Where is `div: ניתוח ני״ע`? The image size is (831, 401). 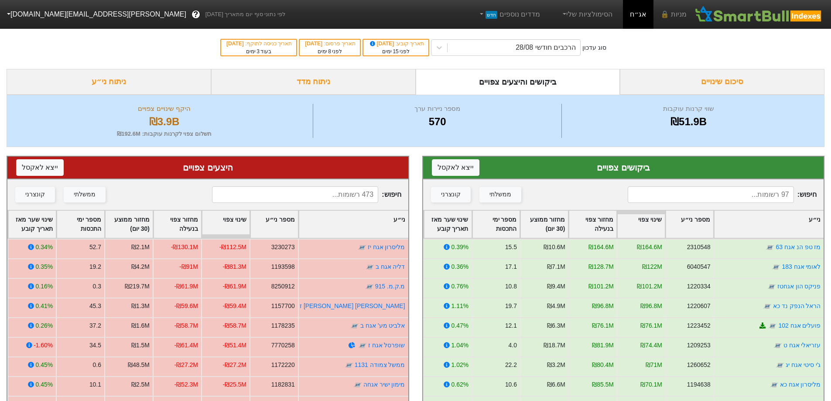
div: ניתוח ני״ע is located at coordinates (109, 82).